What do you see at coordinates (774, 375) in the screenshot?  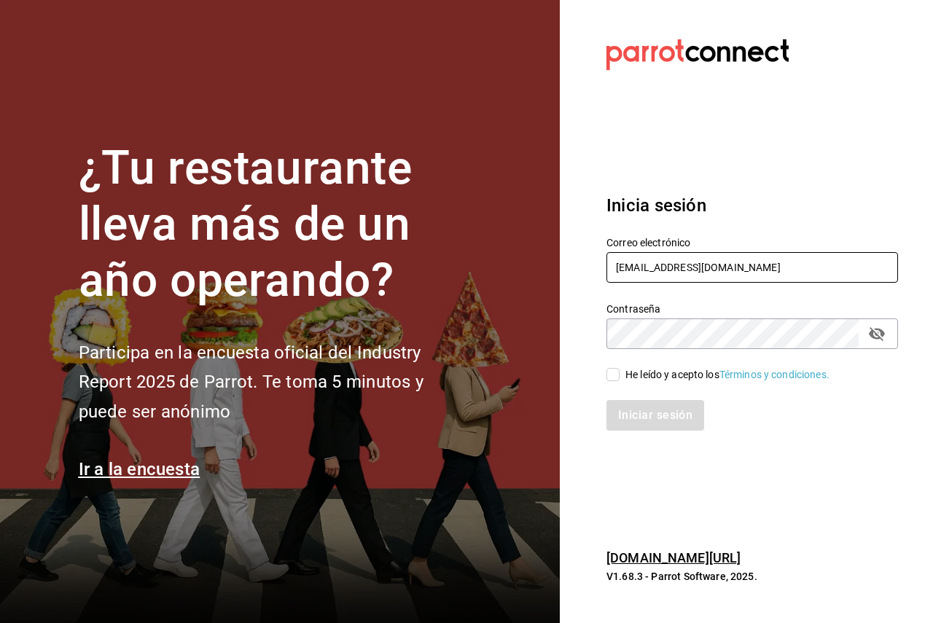 I see `a: Términos y condiciones.` at bounding box center [774, 375].